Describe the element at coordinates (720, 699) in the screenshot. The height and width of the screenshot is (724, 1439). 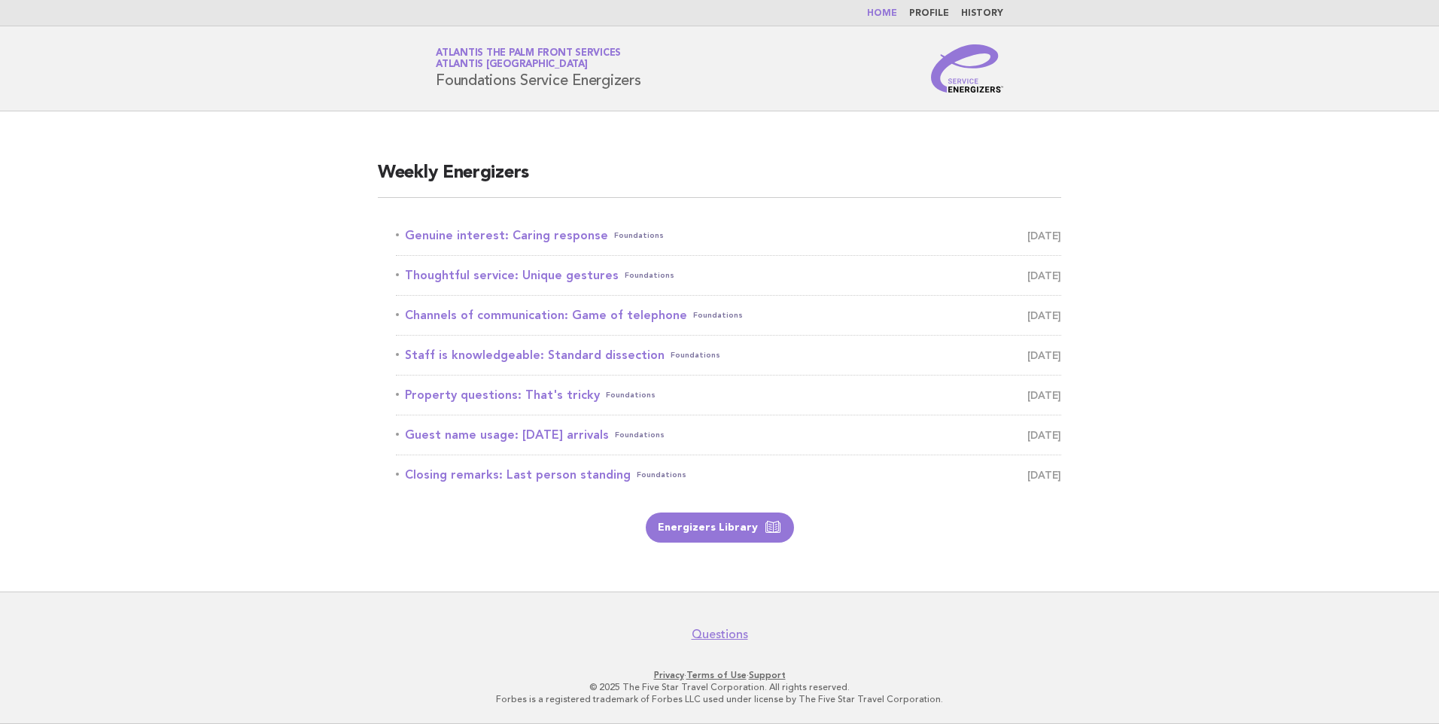
I see `p: Forbes is a registered trademark of Forbes LLC used under license by The Five Star Travel Corpora...` at that location.